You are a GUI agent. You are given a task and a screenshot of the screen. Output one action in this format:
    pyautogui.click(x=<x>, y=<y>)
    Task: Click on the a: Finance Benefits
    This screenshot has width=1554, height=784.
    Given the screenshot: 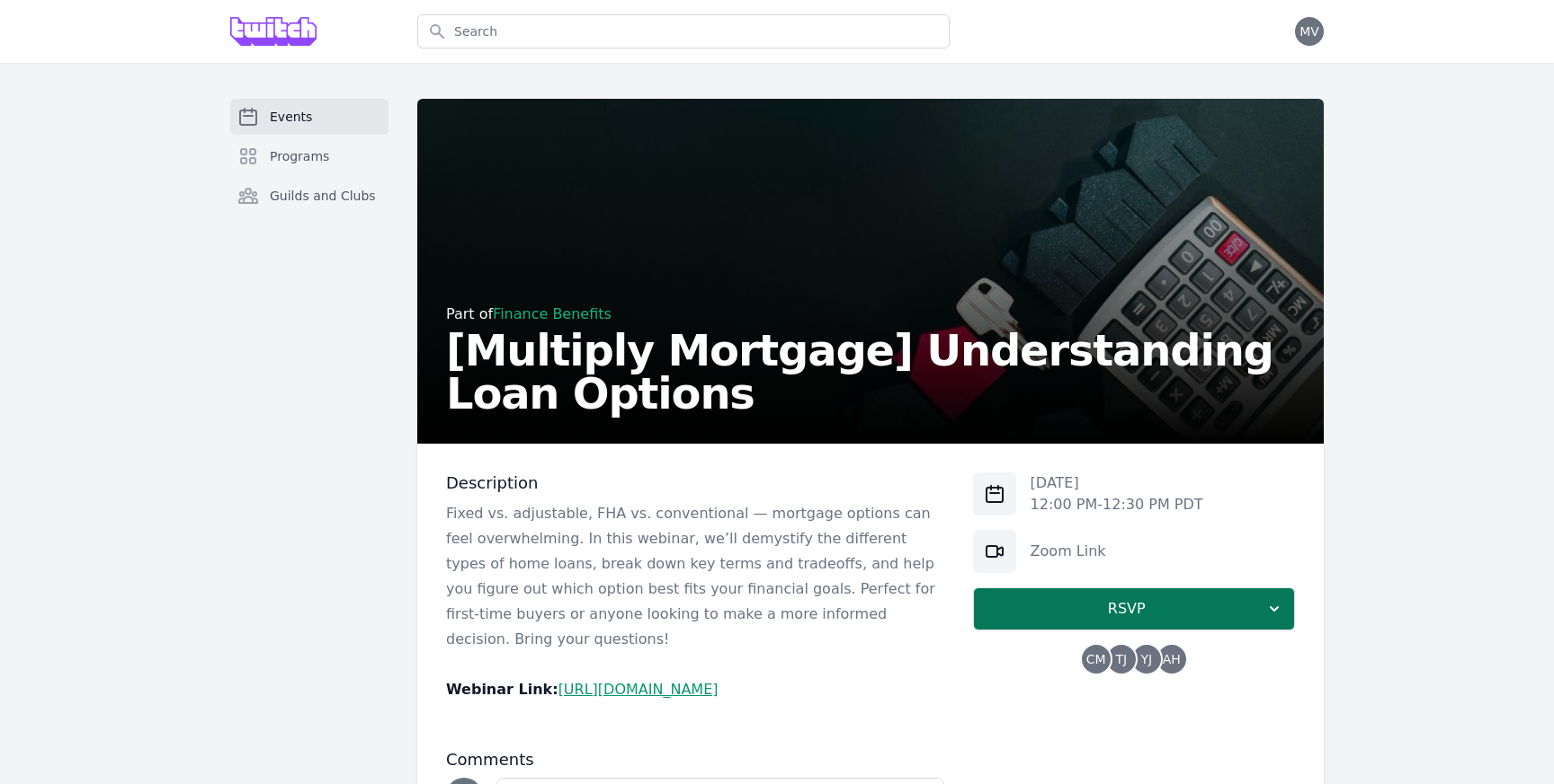 What is the action you would take?
    pyautogui.click(x=553, y=313)
    